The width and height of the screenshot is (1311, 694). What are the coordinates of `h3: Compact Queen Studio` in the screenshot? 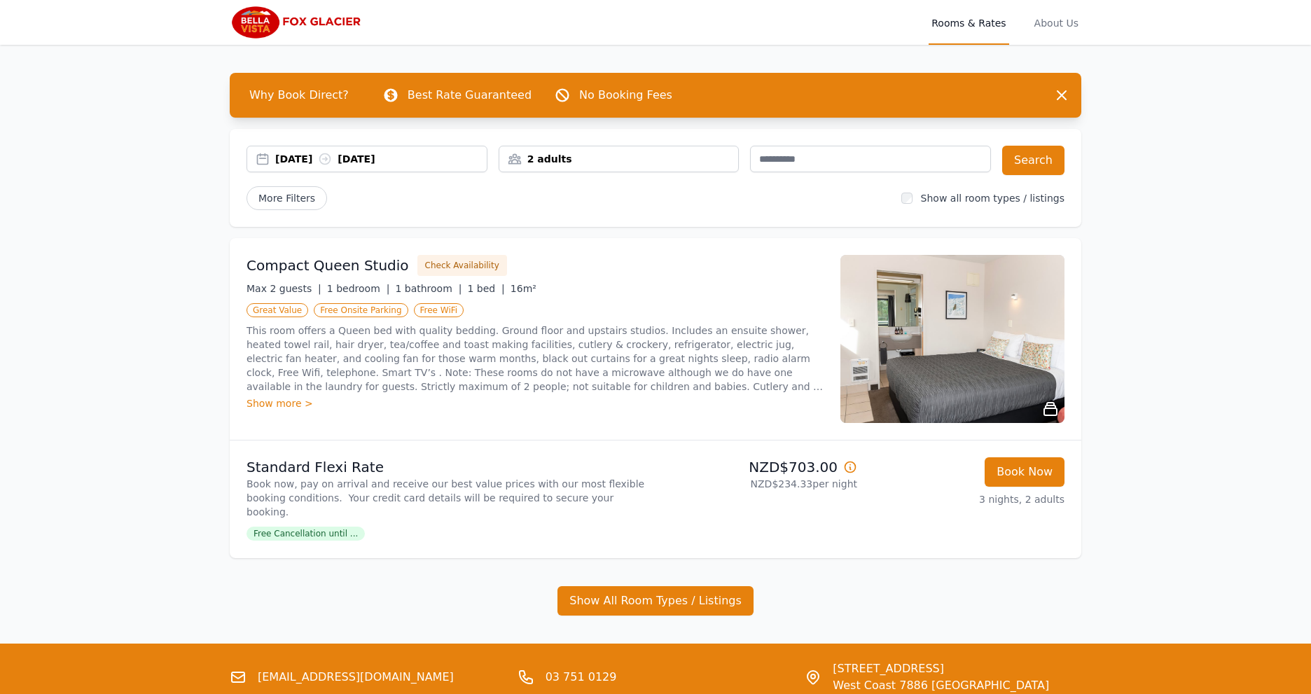 It's located at (328, 265).